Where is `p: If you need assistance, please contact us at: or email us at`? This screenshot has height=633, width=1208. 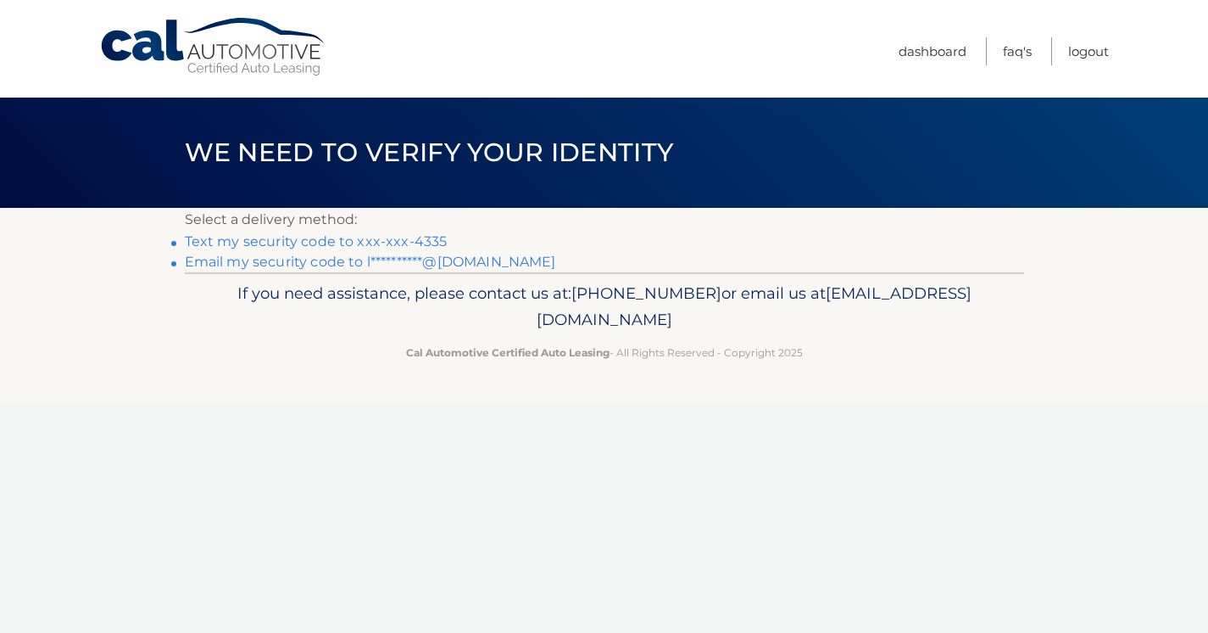
p: If you need assistance, please contact us at: or email us at is located at coordinates (605, 307).